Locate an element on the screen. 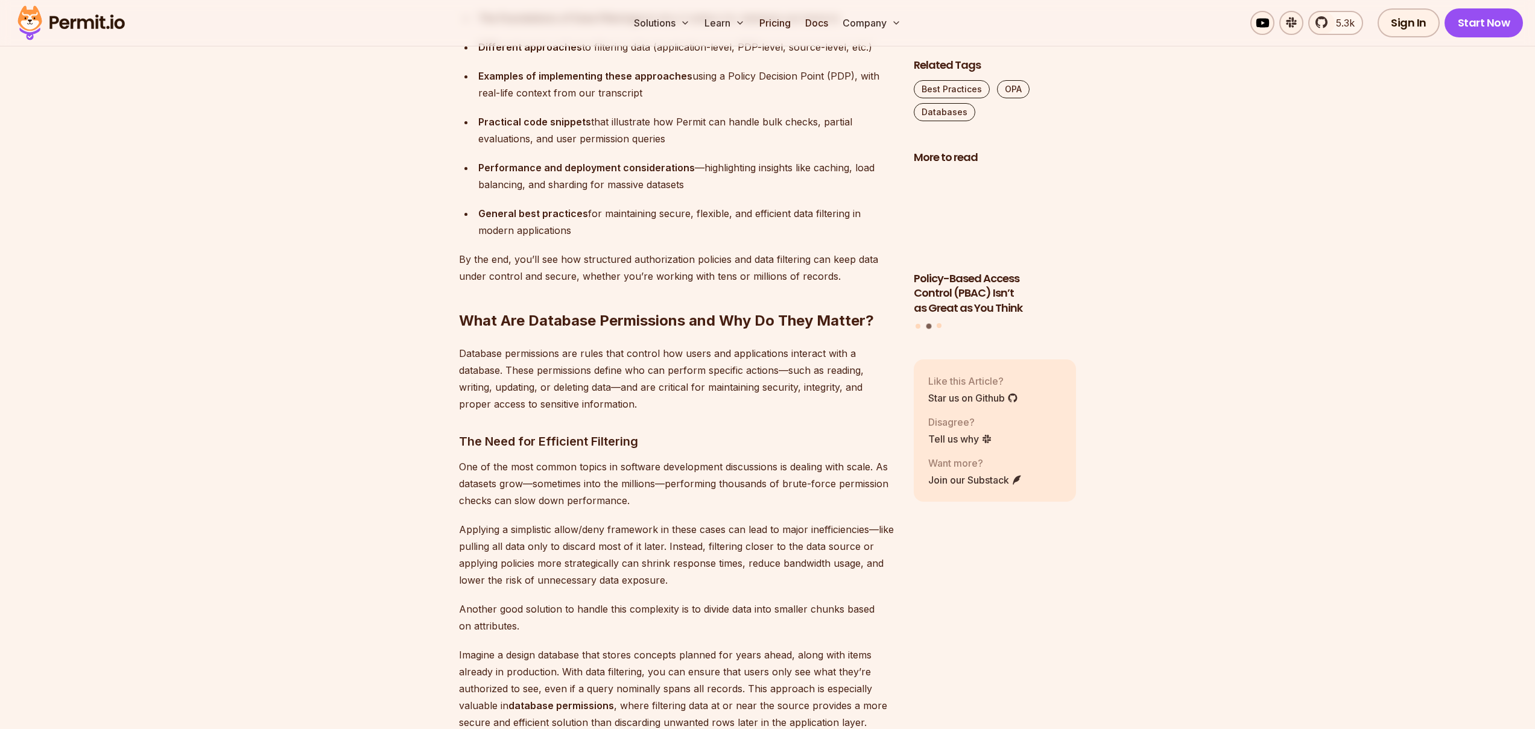 The width and height of the screenshot is (1535, 729). button: Learn is located at coordinates (724, 23).